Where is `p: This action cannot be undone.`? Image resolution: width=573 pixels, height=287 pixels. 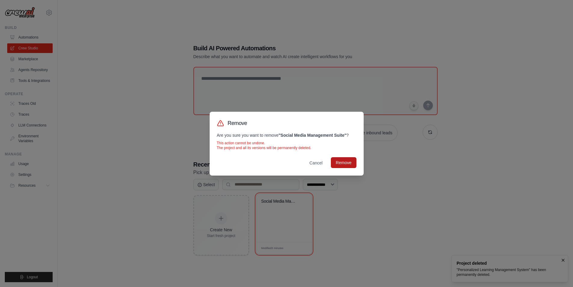
p: This action cannot be undone. is located at coordinates (287, 143).